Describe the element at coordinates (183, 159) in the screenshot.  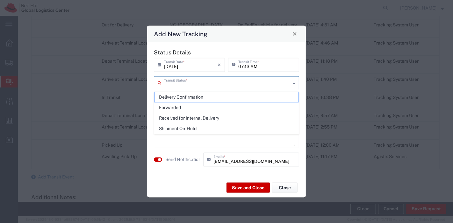
I see `label: Send Notification` at that location.